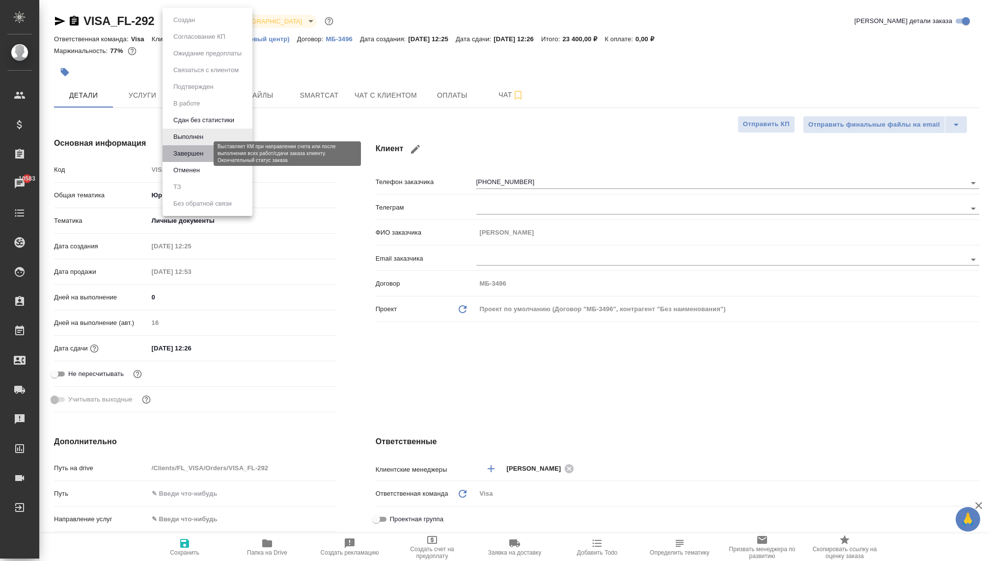 The width and height of the screenshot is (990, 561). Describe the element at coordinates (188, 137) in the screenshot. I see `button: Выполнен` at that location.